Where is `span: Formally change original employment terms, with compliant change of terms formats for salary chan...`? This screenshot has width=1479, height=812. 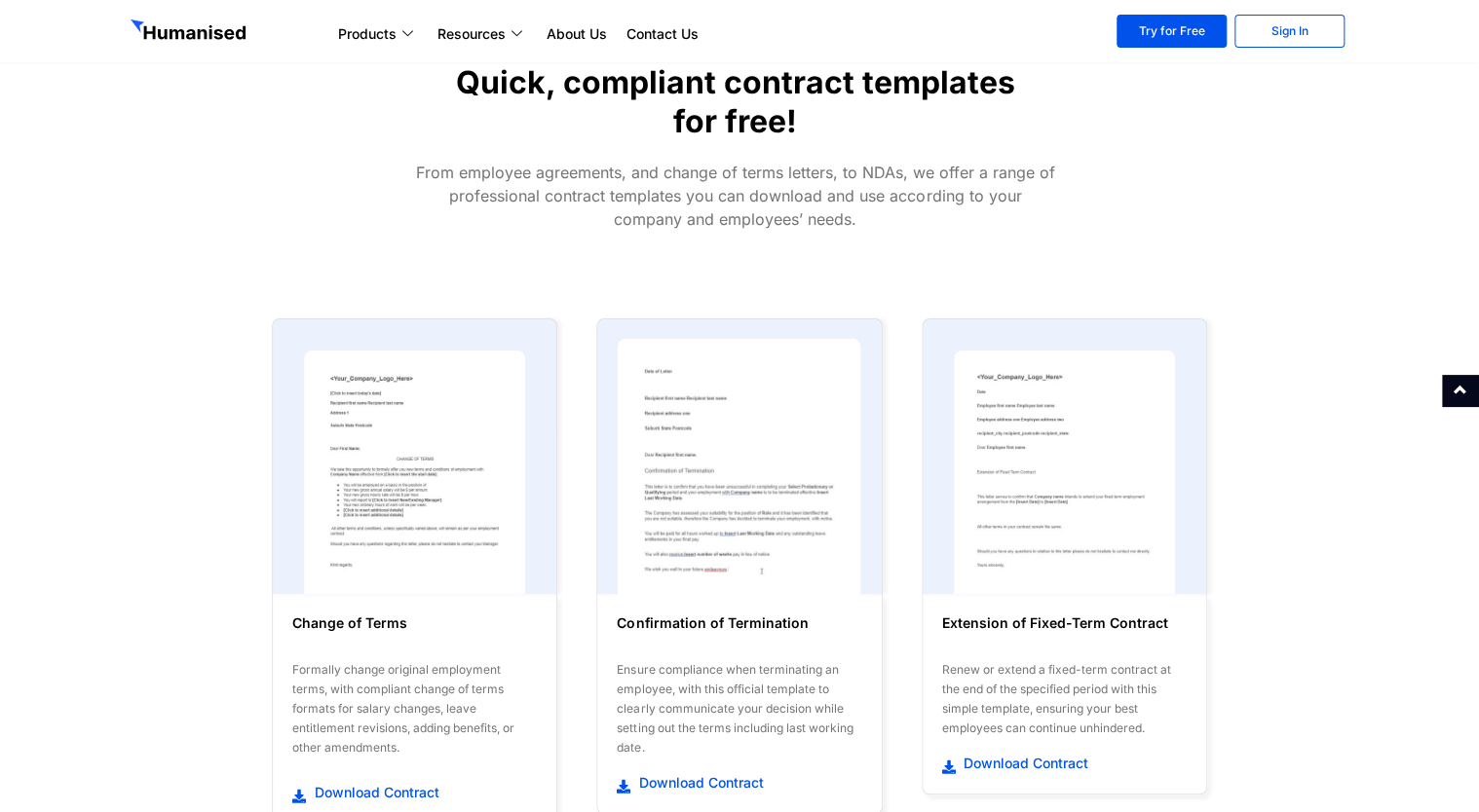 span: Formally change original employment terms, with compliant change of terms formats for salary chan... is located at coordinates (403, 708).